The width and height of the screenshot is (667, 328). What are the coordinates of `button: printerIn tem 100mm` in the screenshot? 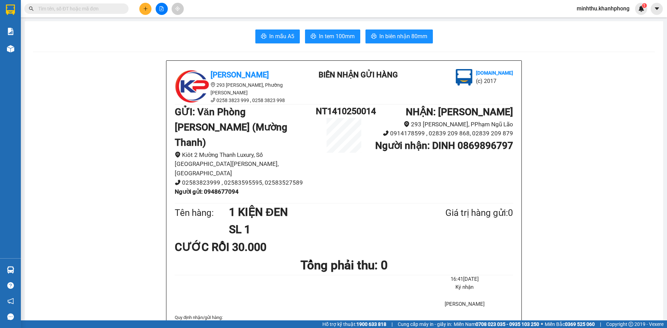 It's located at (333, 36).